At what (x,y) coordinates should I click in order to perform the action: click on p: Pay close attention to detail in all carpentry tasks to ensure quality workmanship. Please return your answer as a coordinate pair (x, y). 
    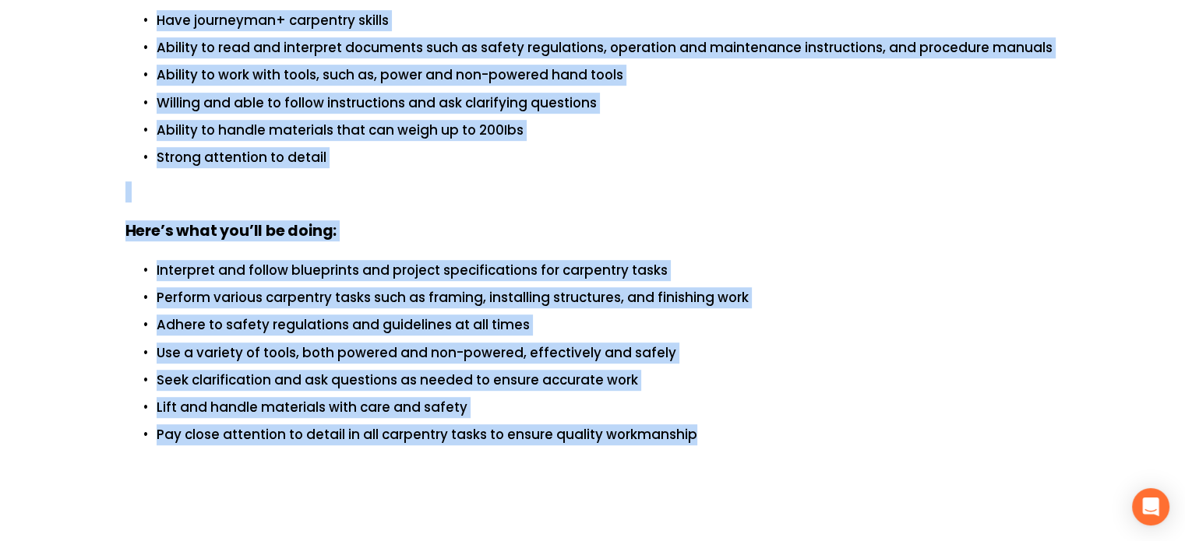
    Looking at the image, I should click on (608, 435).